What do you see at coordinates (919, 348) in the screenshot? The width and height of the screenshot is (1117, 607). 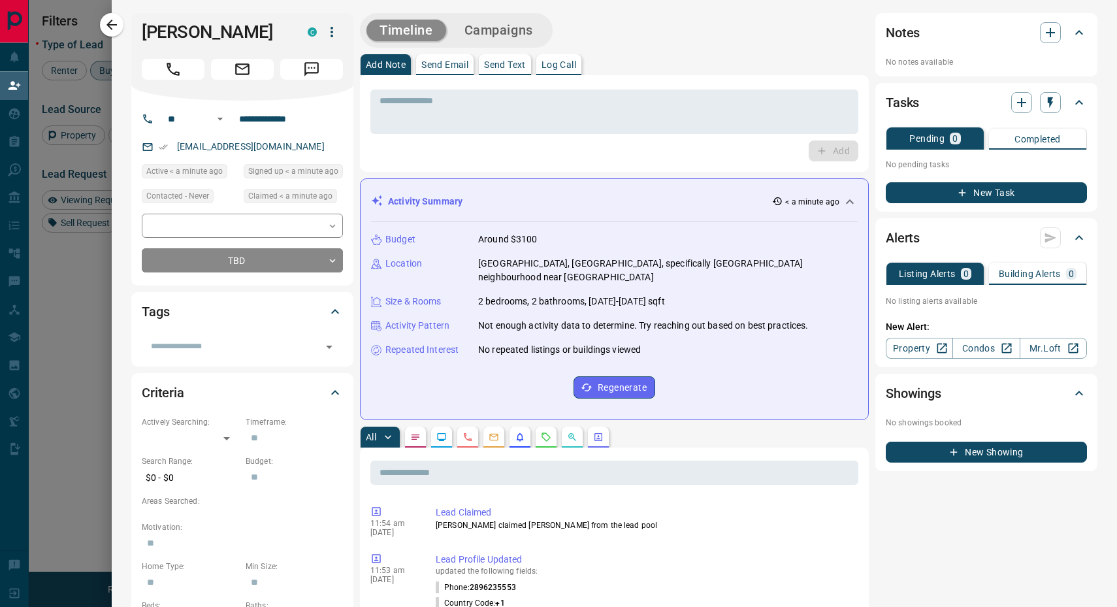 I see `a: Property` at bounding box center [919, 348].